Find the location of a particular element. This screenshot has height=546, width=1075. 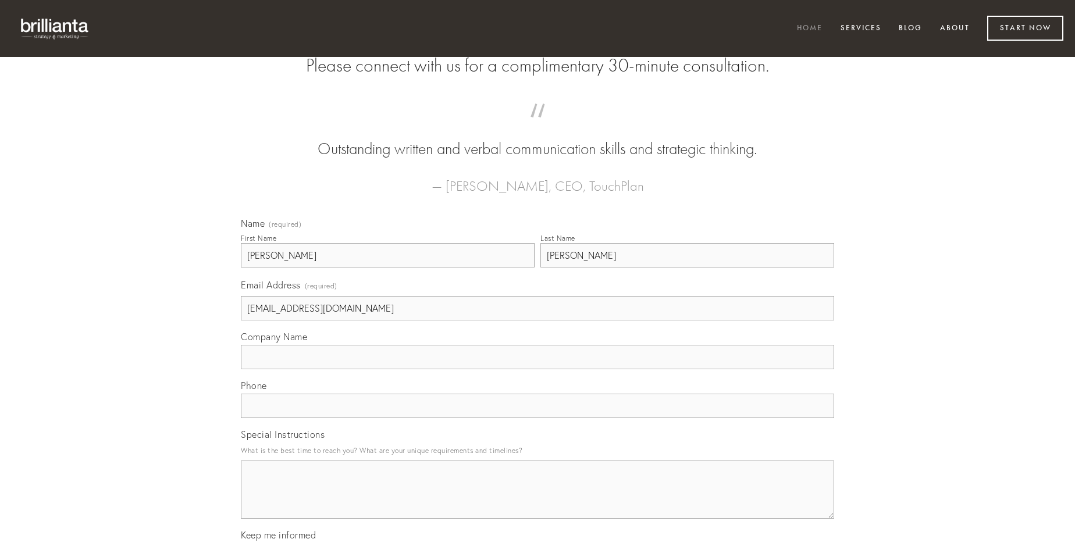

h2: Please connect with us for a complimentary 30-minute consultation. is located at coordinates (537, 66).